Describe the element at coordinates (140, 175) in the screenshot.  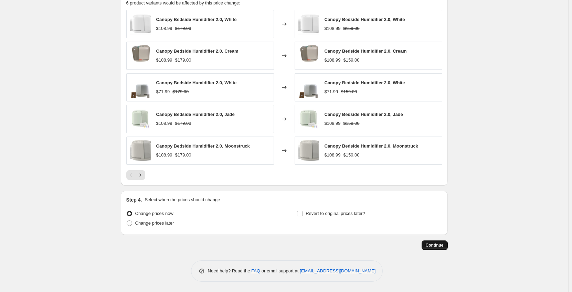
I see `button: Next` at that location.